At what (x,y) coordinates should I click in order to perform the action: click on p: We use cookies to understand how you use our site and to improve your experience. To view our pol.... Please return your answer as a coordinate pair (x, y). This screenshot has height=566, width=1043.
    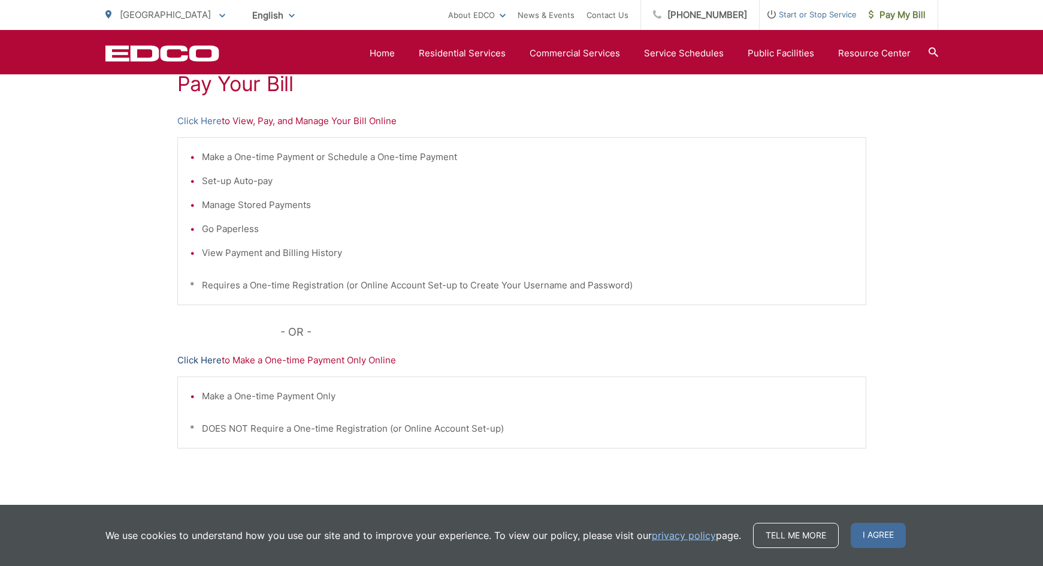
    Looking at the image, I should click on (423, 535).